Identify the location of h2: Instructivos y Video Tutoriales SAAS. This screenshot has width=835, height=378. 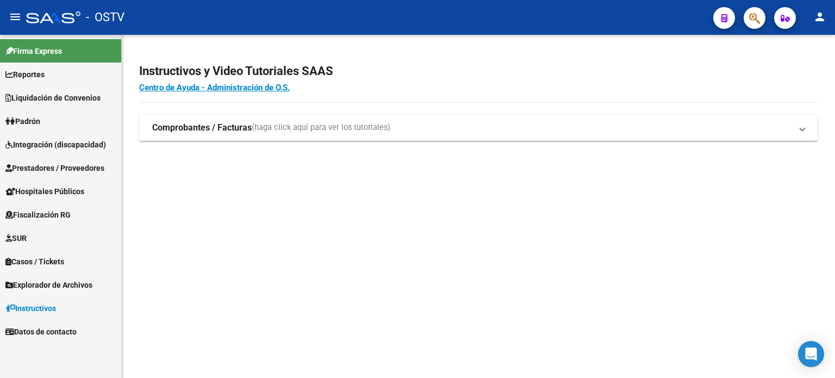
(478, 71).